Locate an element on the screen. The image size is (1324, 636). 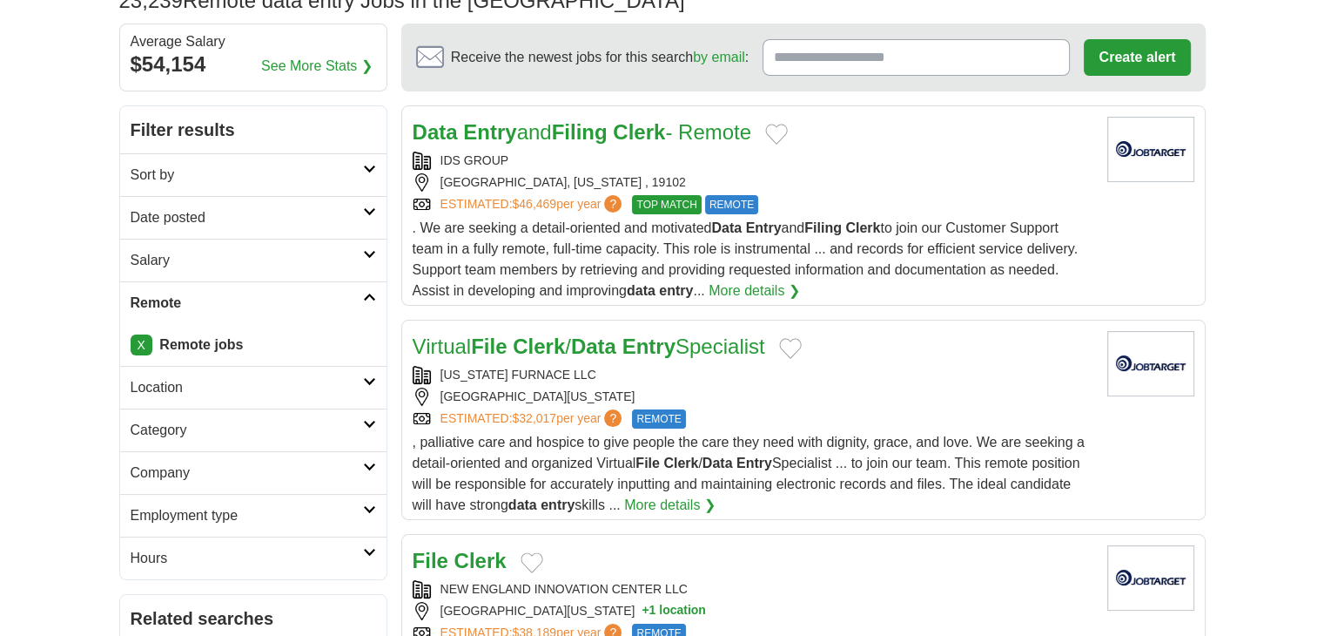
span: $46,469 is located at coordinates (534, 204).